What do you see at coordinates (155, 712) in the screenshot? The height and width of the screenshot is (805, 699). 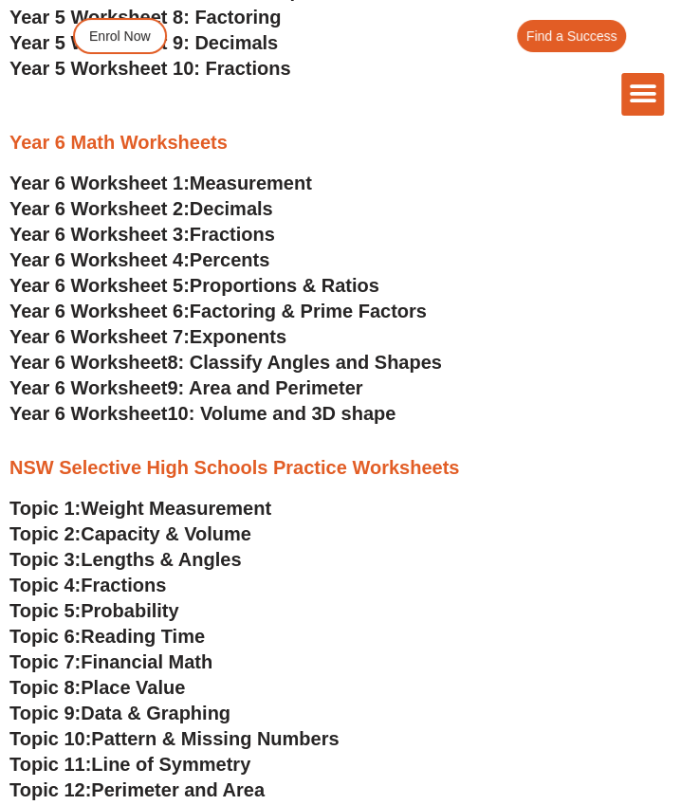 I see `span: Data & Graphing` at bounding box center [155, 712].